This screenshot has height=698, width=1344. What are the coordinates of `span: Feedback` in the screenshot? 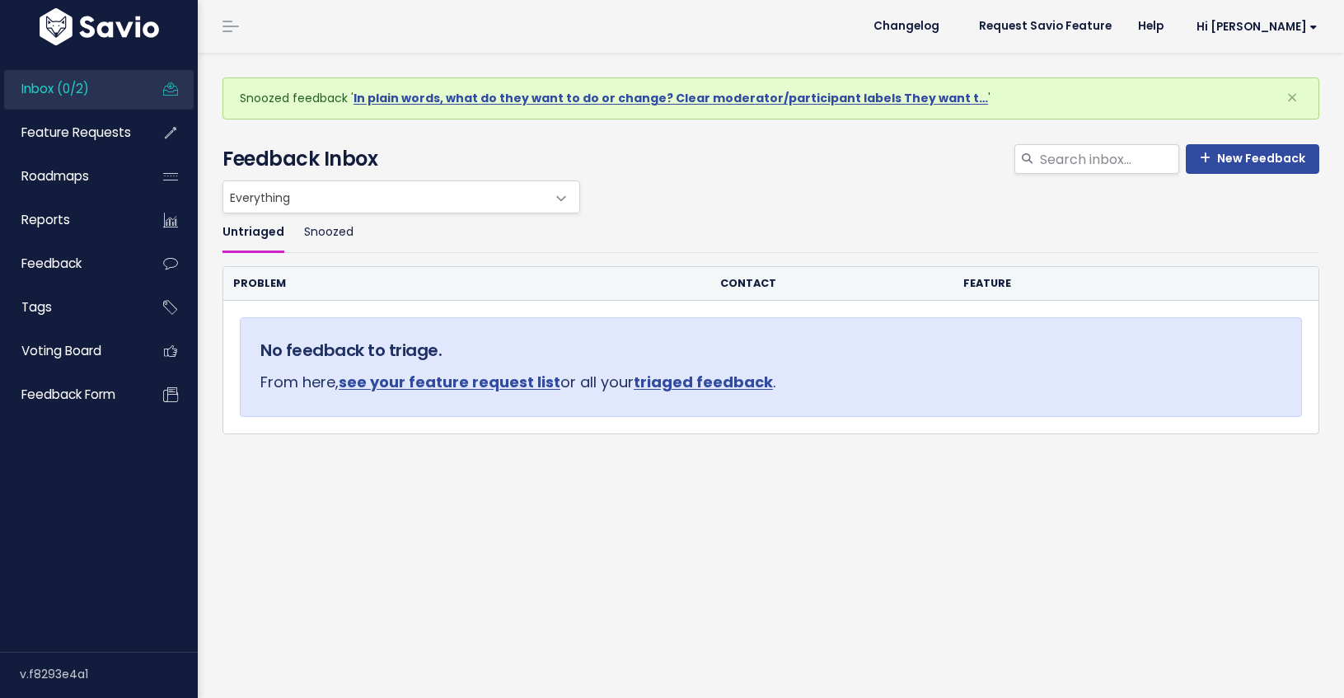 It's located at (51, 263).